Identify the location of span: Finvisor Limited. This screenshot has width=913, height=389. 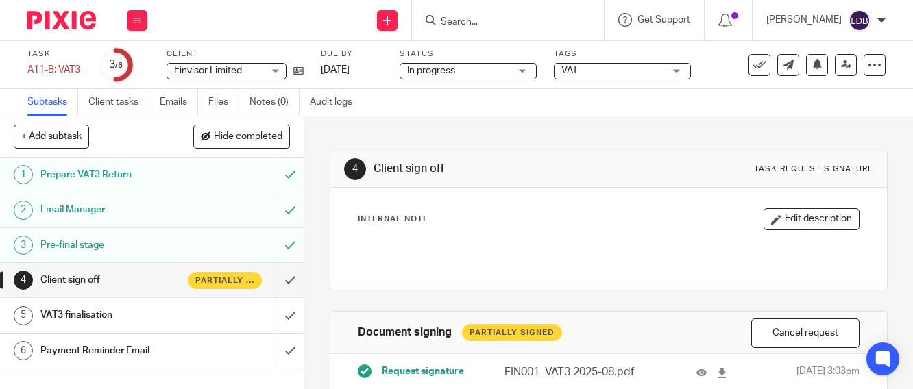
(208, 71).